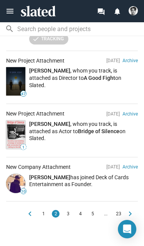 The width and height of the screenshot is (144, 246). What do you see at coordinates (133, 11) in the screenshot?
I see `button: David Leidy` at bounding box center [133, 11].